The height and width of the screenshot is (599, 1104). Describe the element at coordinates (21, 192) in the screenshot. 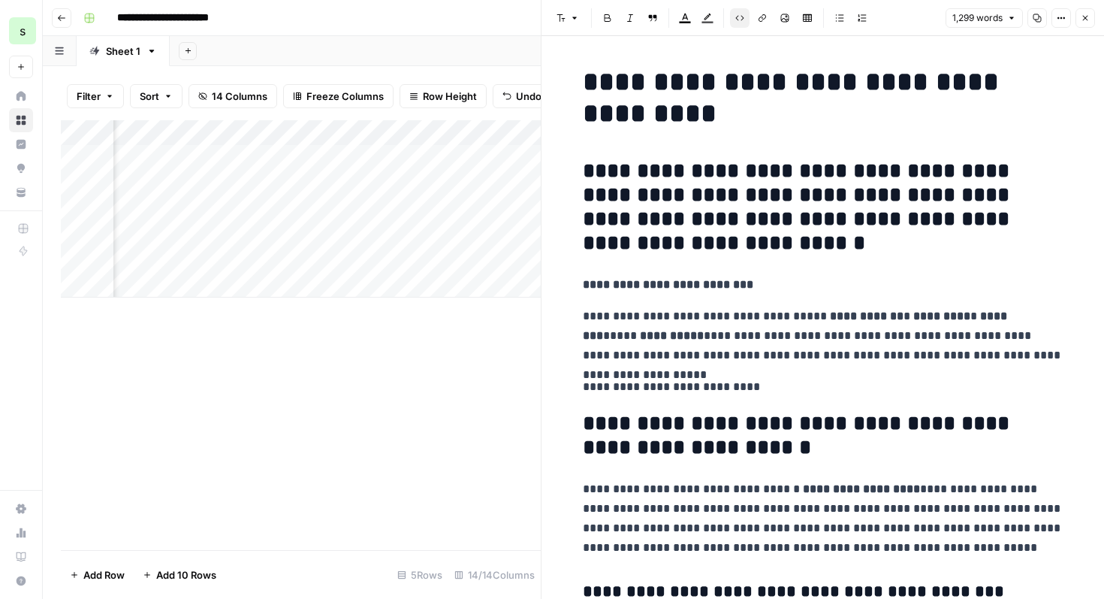

I see `a: Your Data` at that location.